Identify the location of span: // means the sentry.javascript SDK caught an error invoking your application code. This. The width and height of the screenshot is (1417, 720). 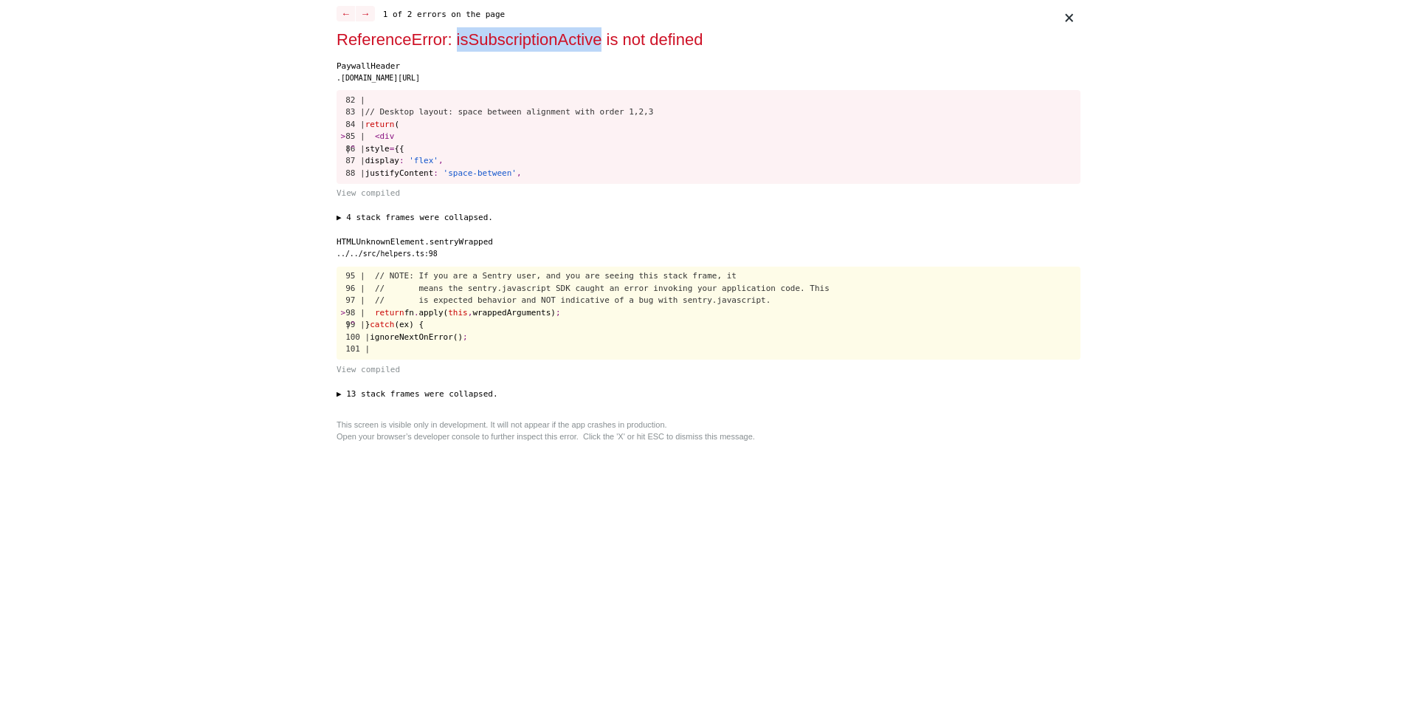
(602, 288).